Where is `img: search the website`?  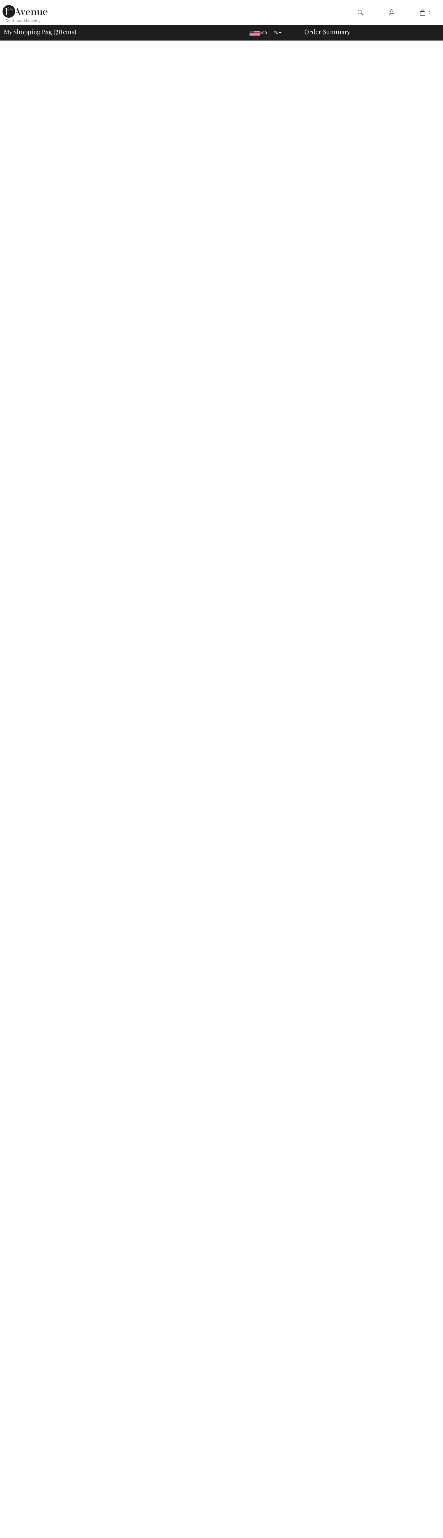 img: search the website is located at coordinates (360, 13).